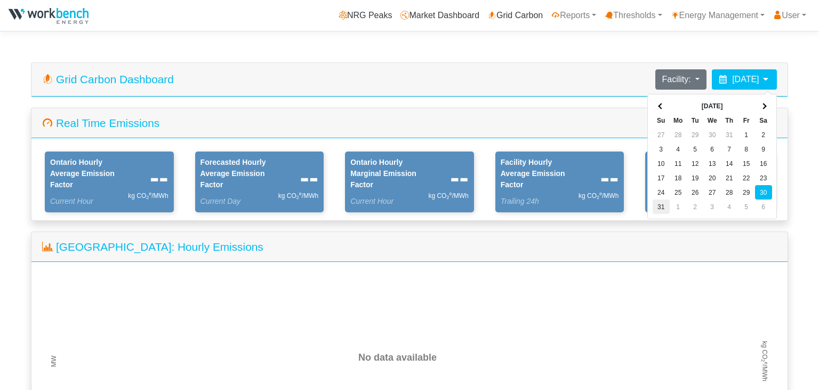 The width and height of the screenshot is (819, 390). What do you see at coordinates (764, 163) in the screenshot?
I see `td: 16` at bounding box center [764, 163].